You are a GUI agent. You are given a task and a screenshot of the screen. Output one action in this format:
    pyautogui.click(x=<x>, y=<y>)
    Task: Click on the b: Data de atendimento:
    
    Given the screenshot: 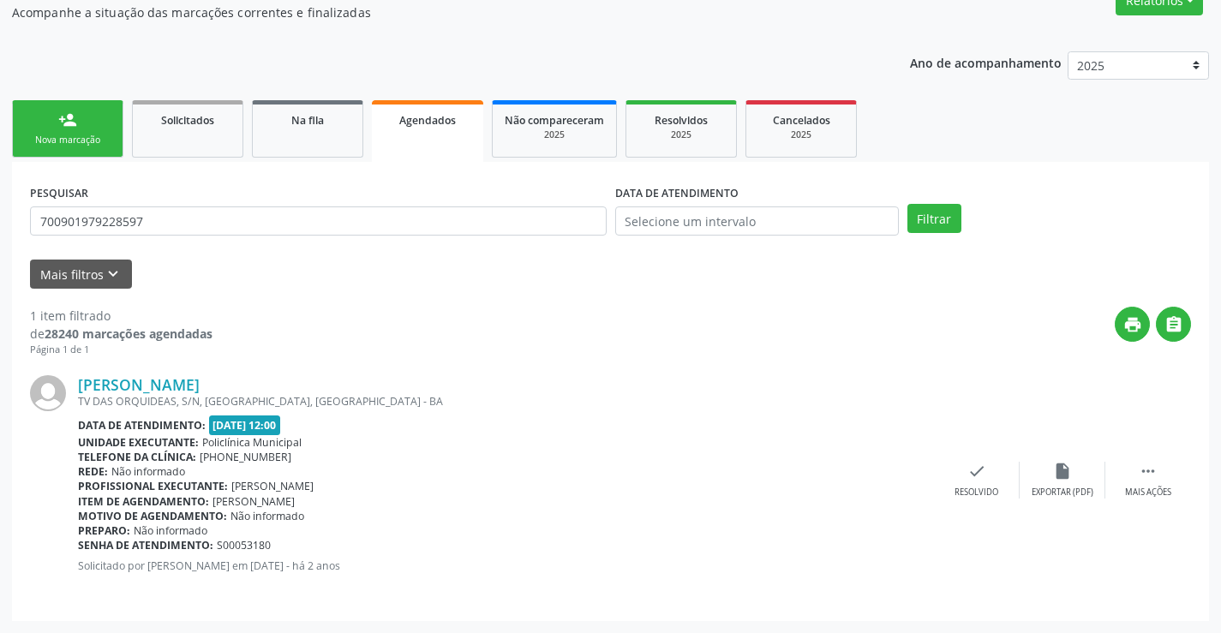 What is the action you would take?
    pyautogui.click(x=141, y=425)
    